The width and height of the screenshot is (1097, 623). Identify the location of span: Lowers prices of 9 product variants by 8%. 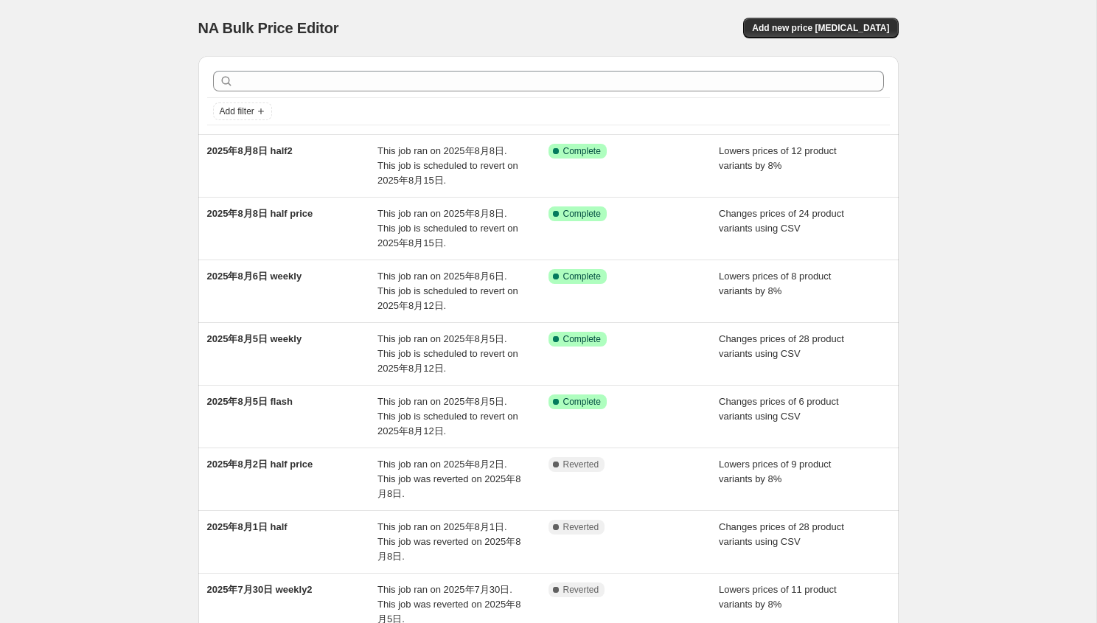
(775, 471).